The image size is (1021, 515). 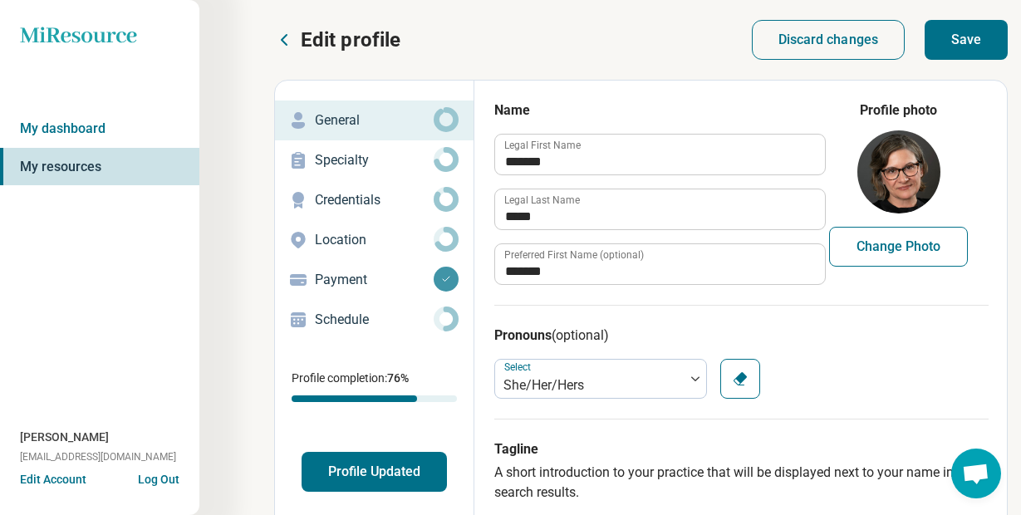 What do you see at coordinates (337, 40) in the screenshot?
I see `button: Edit profile` at bounding box center [337, 40].